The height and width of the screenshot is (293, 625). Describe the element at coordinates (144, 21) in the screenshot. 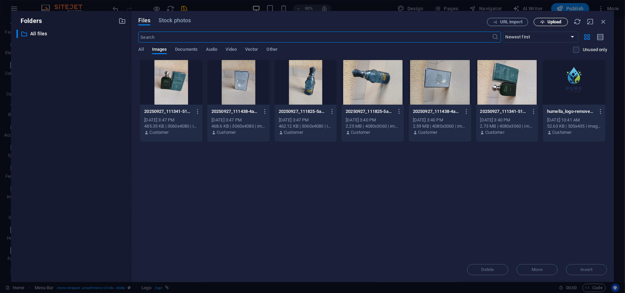

I see `span: Files` at that location.